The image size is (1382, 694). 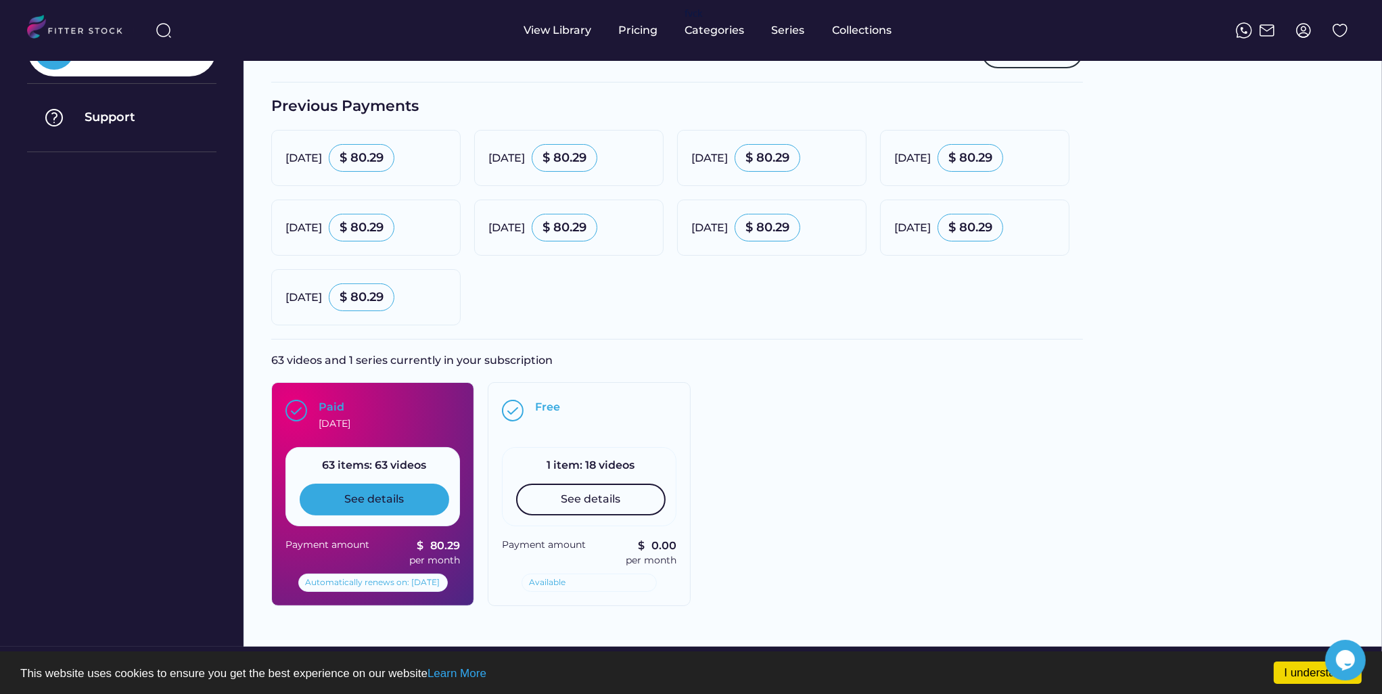 I want to click on div: Support, so click(x=110, y=117).